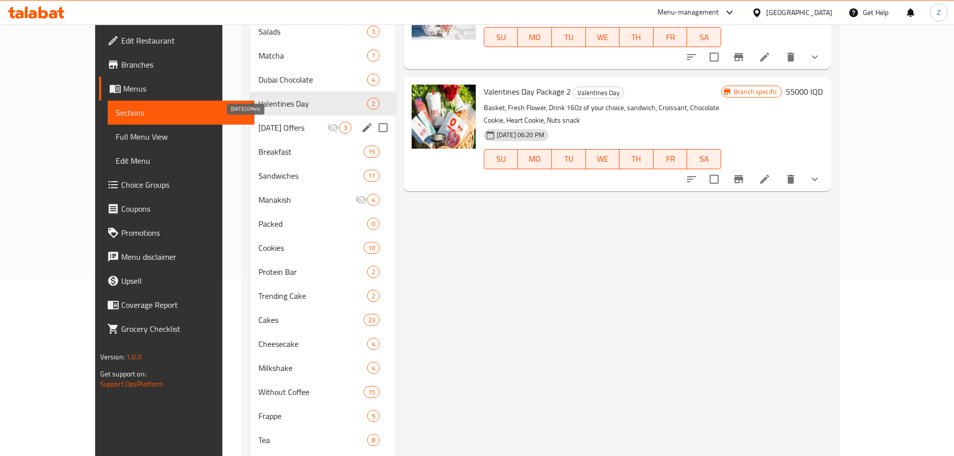 This screenshot has height=456, width=954. Describe the element at coordinates (373, 416) in the screenshot. I see `span: 9` at that location.